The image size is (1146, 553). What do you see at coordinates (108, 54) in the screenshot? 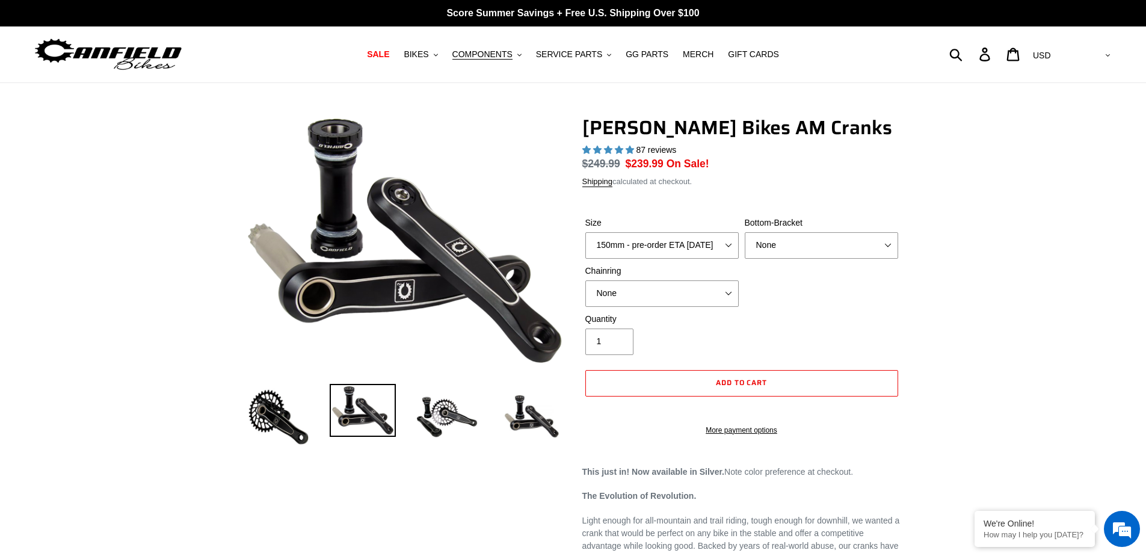
I see `img: Canfield Bikes` at bounding box center [108, 54].